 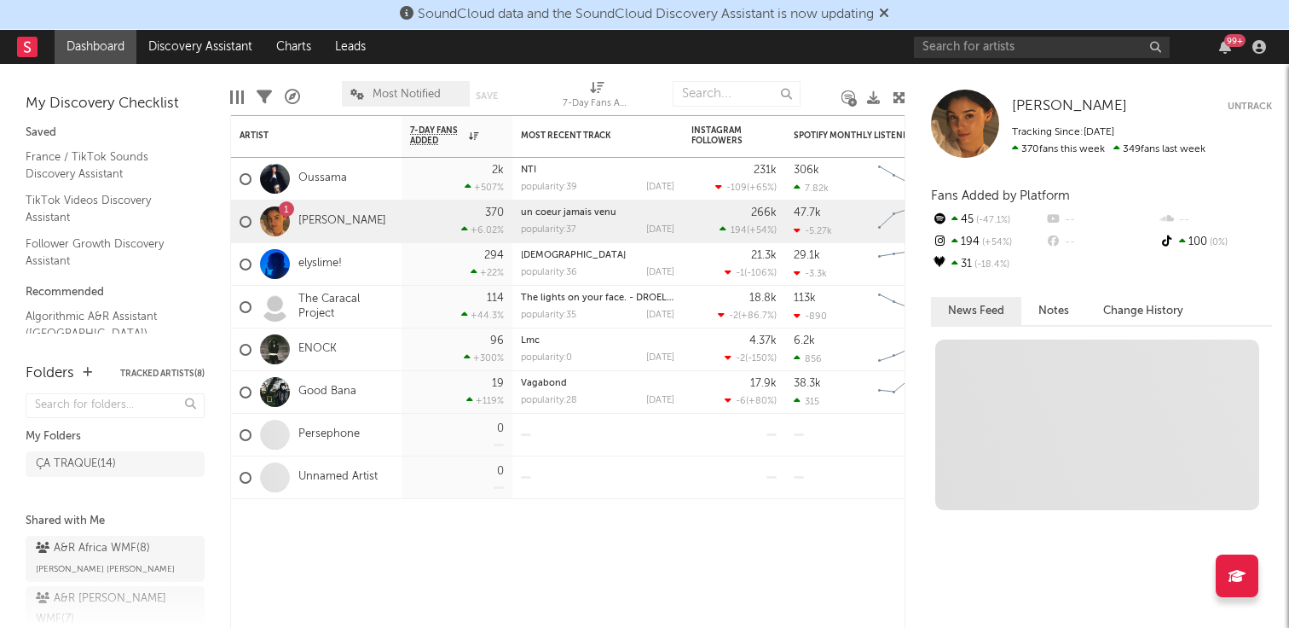 I want to click on span: 349 fans last week, so click(x=1109, y=149).